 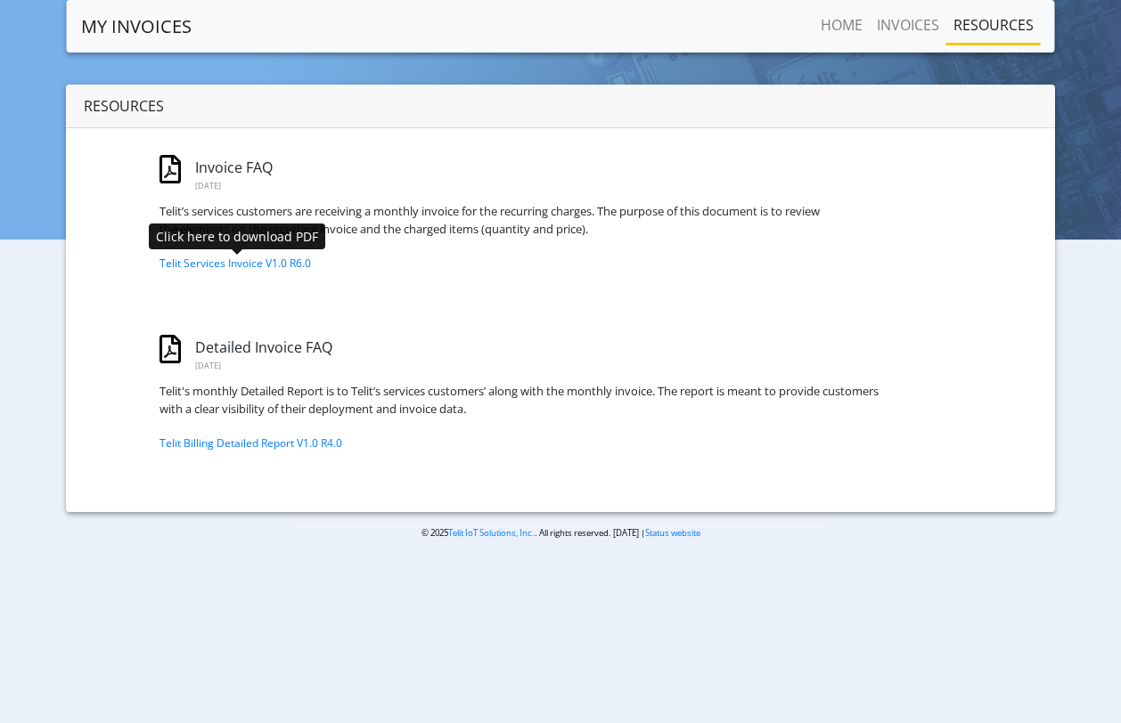 I want to click on a: MY INVOICES, so click(x=136, y=27).